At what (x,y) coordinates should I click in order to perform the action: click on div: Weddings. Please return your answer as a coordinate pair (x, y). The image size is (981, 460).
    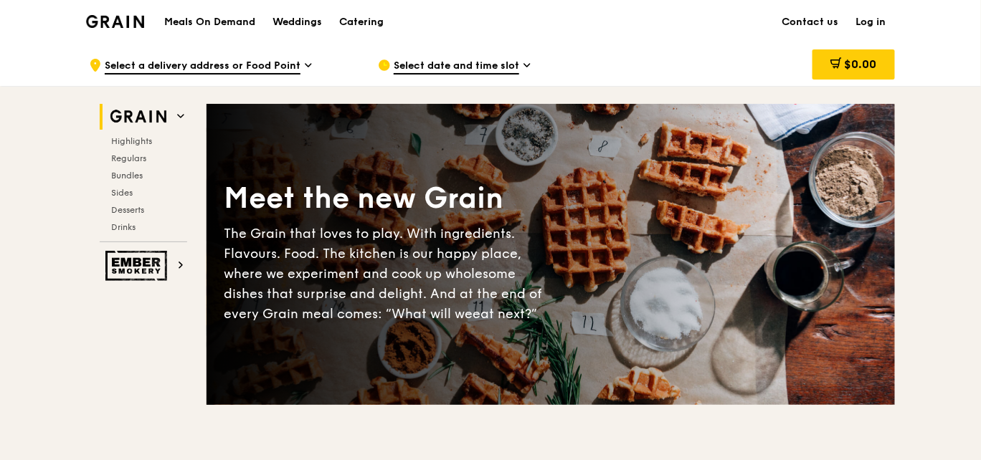
    Looking at the image, I should click on (297, 22).